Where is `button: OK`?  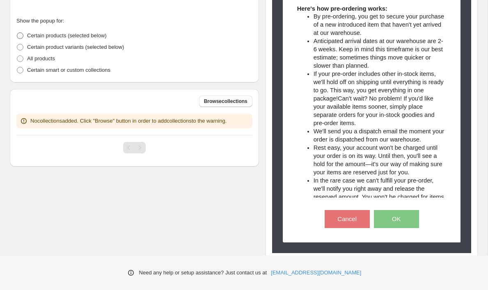
button: OK is located at coordinates (397, 219).